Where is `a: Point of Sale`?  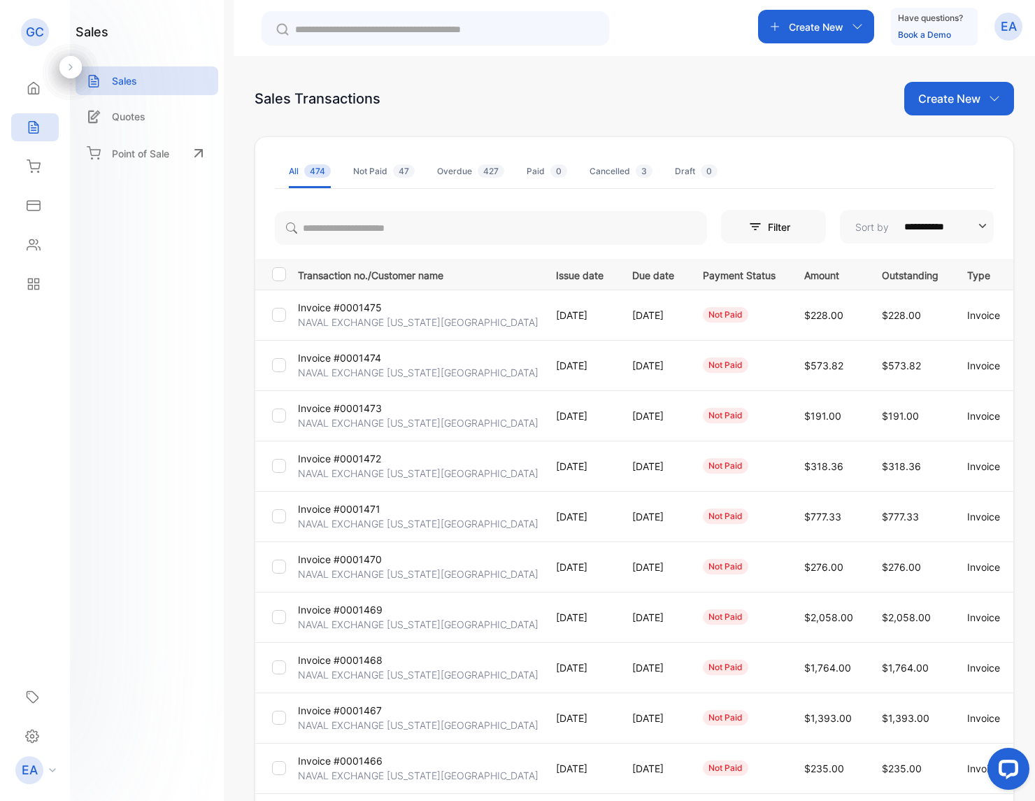 a: Point of Sale is located at coordinates (147, 153).